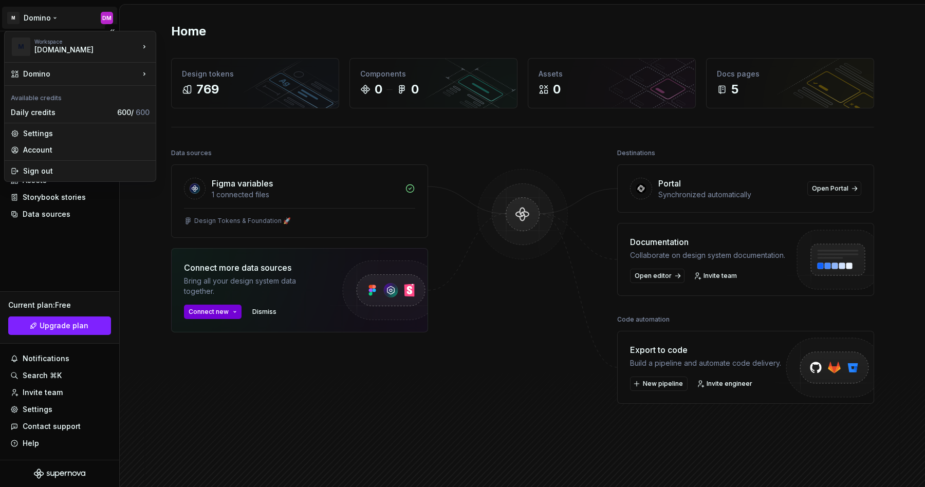 This screenshot has height=487, width=925. I want to click on div: Domino, so click(81, 74).